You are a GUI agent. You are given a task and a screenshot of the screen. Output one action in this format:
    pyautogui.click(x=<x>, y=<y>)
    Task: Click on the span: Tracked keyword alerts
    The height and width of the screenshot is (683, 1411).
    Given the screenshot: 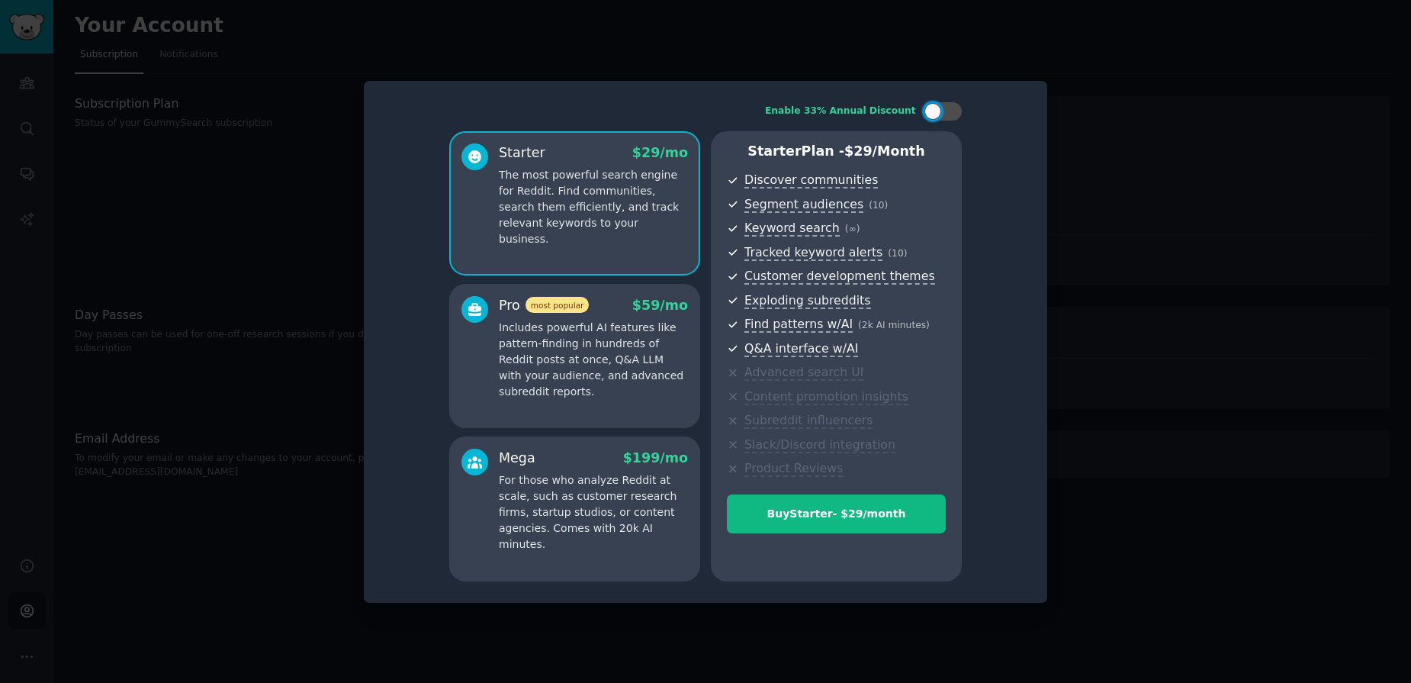 What is the action you would take?
    pyautogui.click(x=813, y=252)
    